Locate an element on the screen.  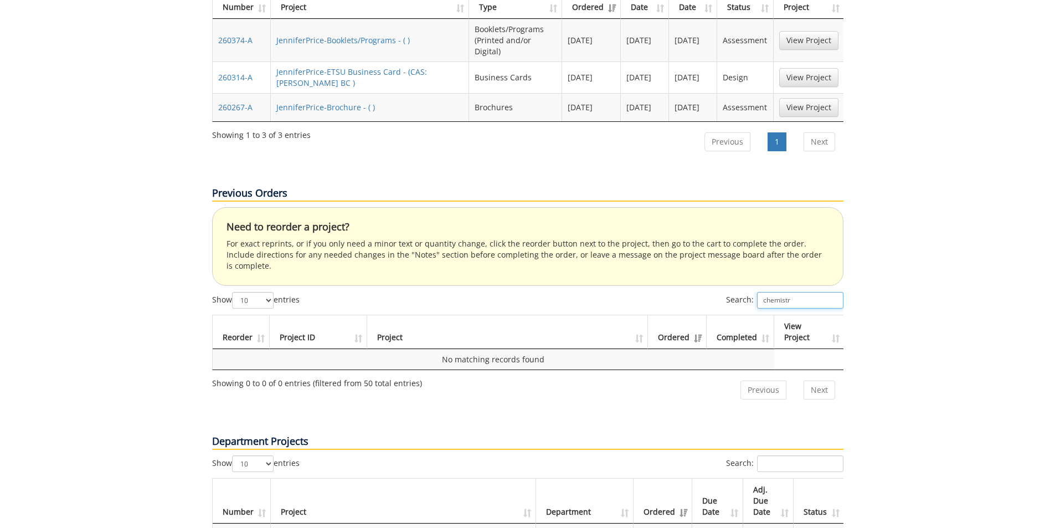
p: Previous Orders is located at coordinates (528, 194).